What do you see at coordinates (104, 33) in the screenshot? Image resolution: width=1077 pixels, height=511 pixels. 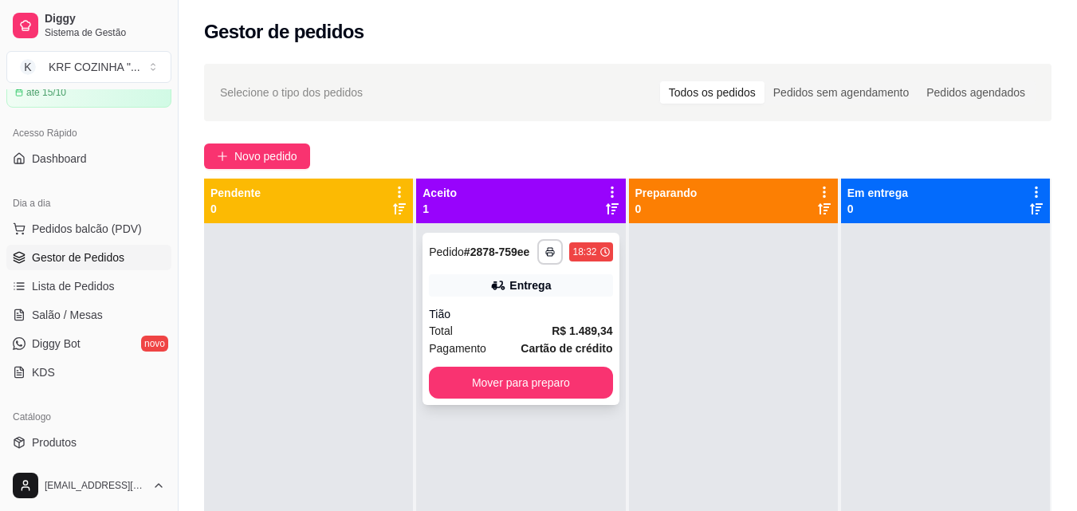 I see `span: Sistema de Gestão` at bounding box center [104, 33].